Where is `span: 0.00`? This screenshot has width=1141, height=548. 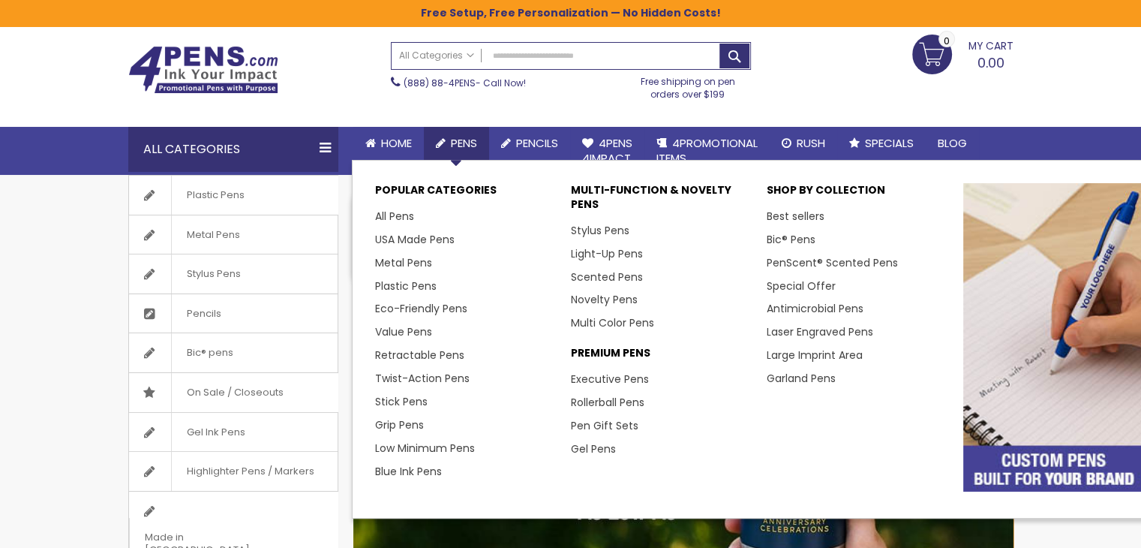 span: 0.00 is located at coordinates (991, 62).